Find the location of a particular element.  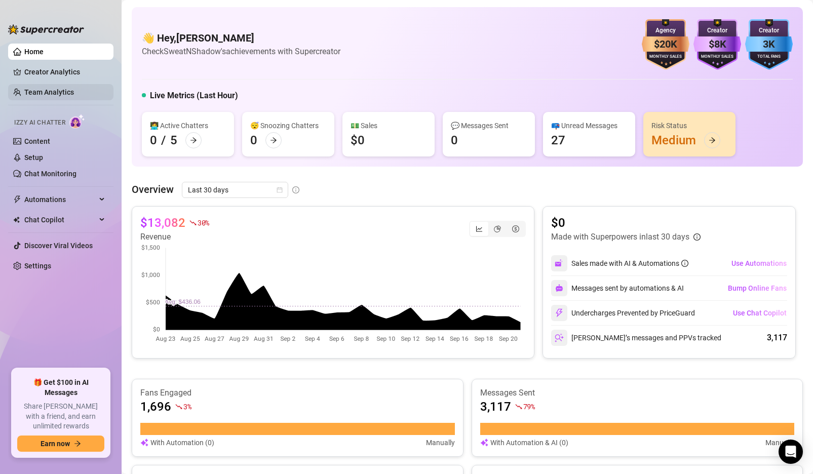

span: 30 % is located at coordinates (203, 222).